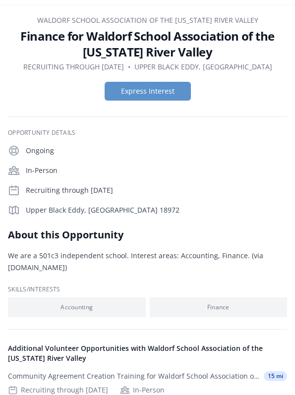  What do you see at coordinates (147, 290) in the screenshot?
I see `h3: Skills/Interests` at bounding box center [147, 290].